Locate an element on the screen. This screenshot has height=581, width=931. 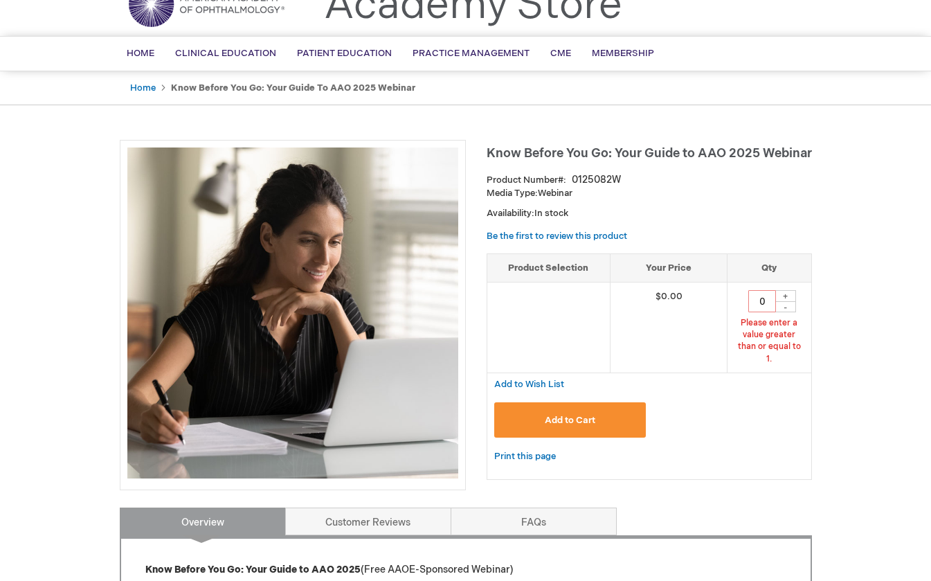
span: CME is located at coordinates (561, 53).